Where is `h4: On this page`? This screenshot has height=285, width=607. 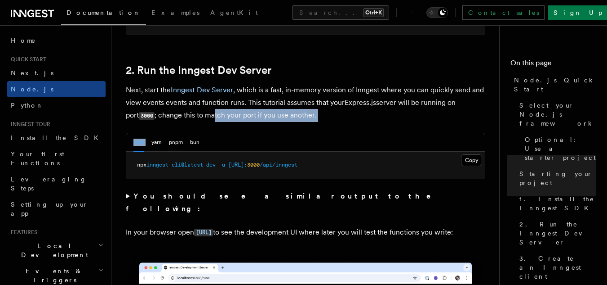 h4: On this page is located at coordinates (553, 65).